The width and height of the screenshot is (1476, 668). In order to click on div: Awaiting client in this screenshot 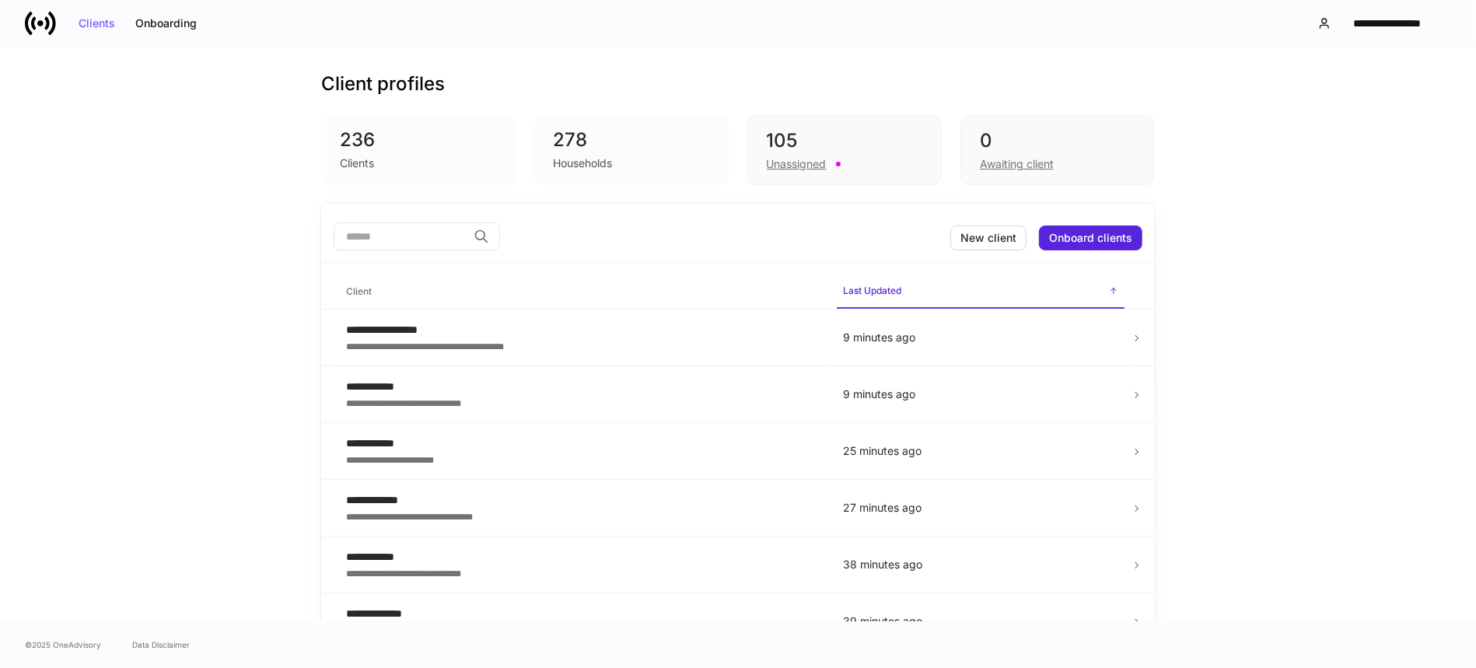, I will do `click(1016, 164)`.